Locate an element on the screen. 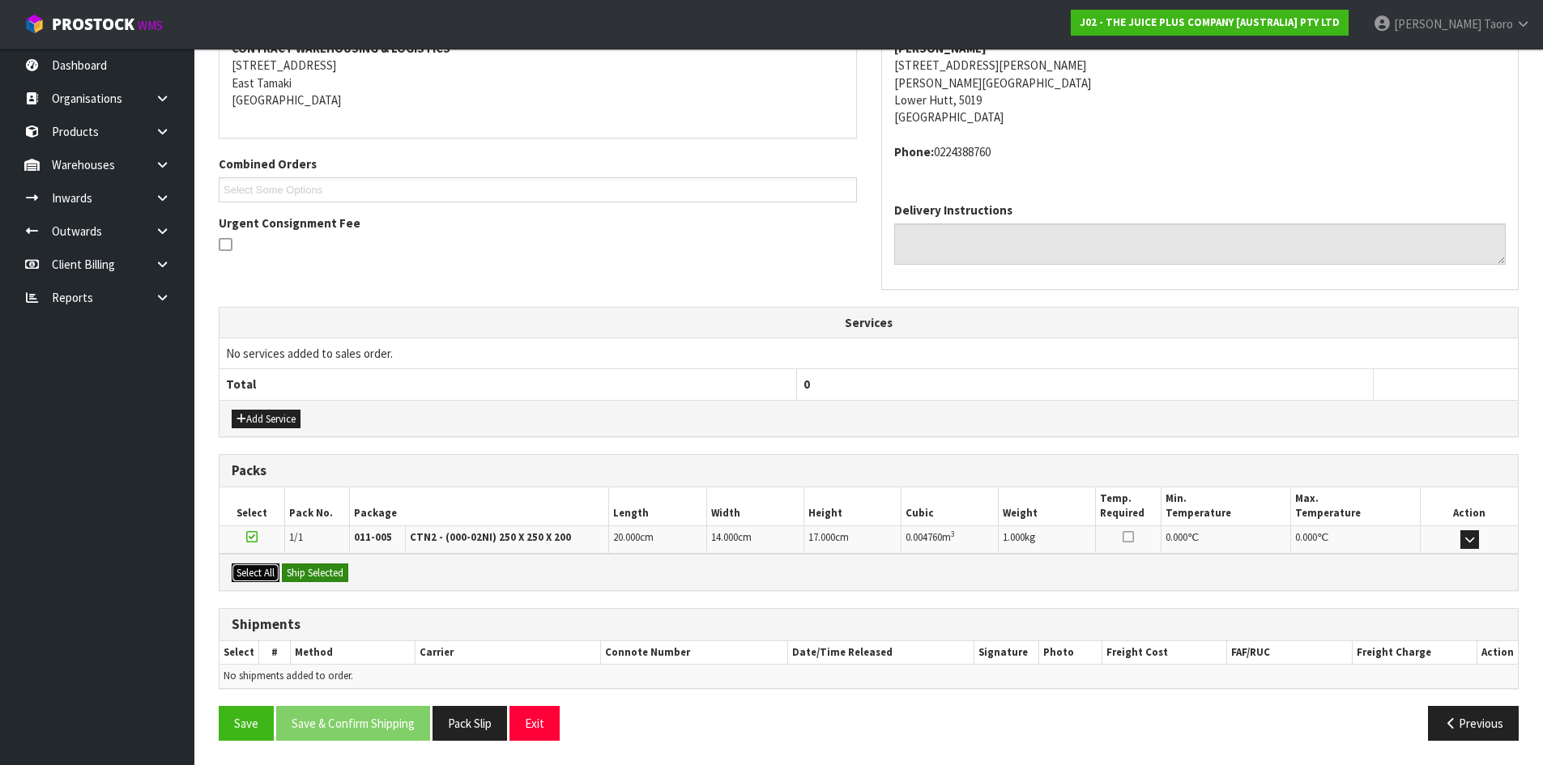  th: Freight Charge is located at coordinates (1414, 653).